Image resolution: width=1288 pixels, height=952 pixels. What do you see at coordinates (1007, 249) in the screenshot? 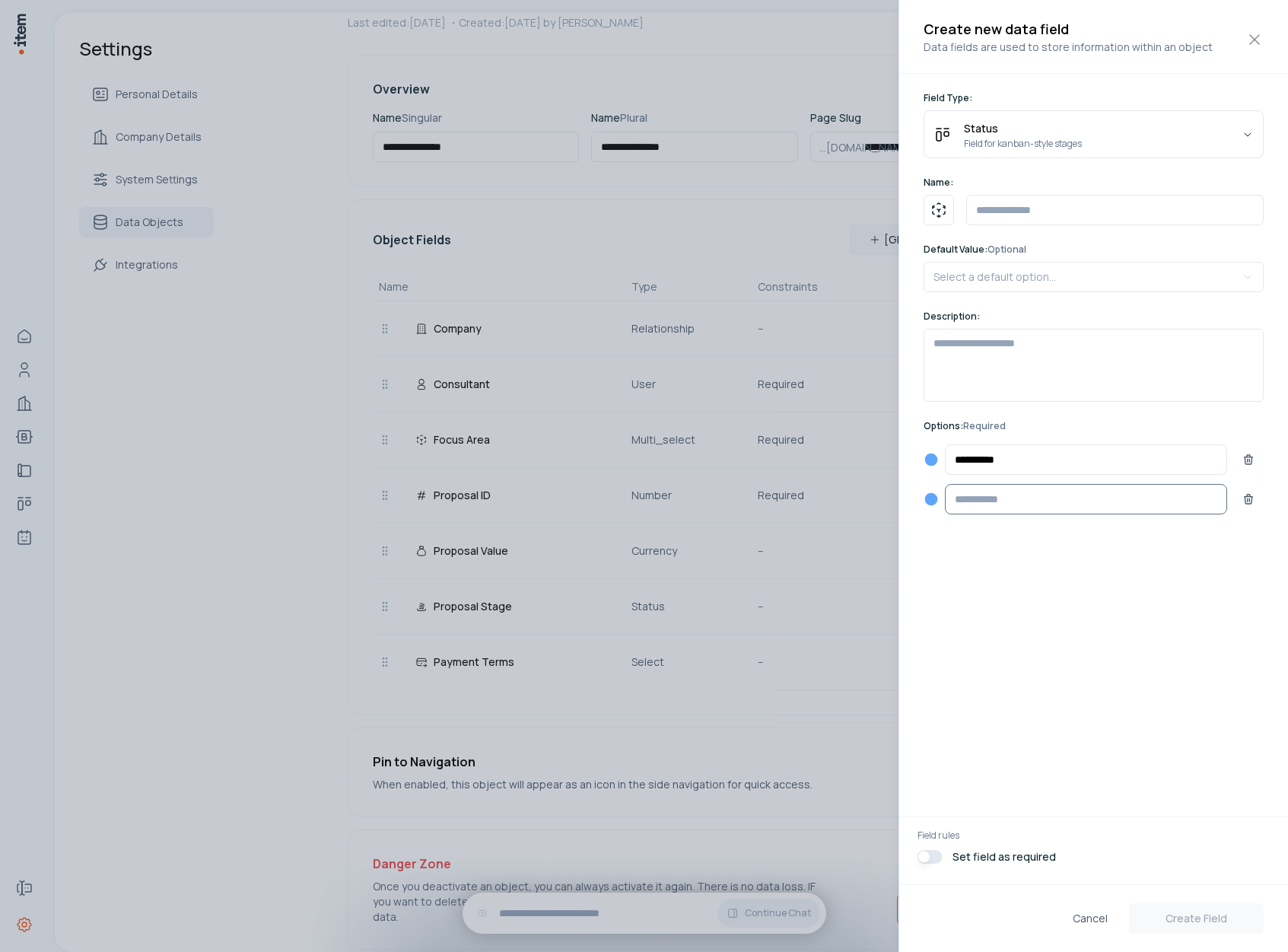
I see `span: Optional` at bounding box center [1007, 249].